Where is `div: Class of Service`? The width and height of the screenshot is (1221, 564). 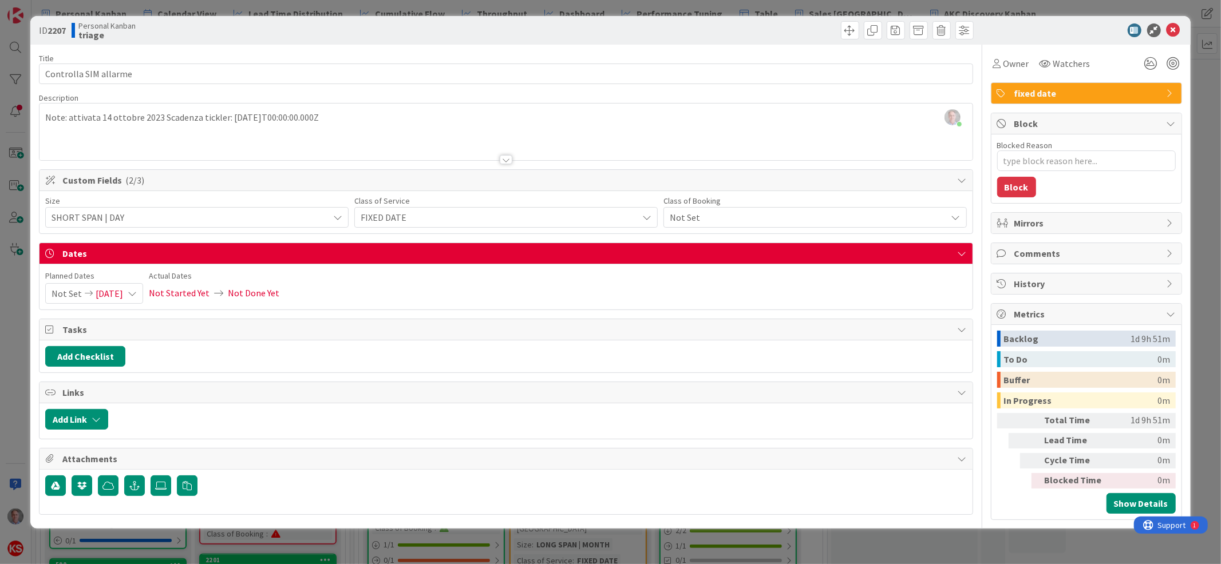
div: Class of Service is located at coordinates (506, 201).